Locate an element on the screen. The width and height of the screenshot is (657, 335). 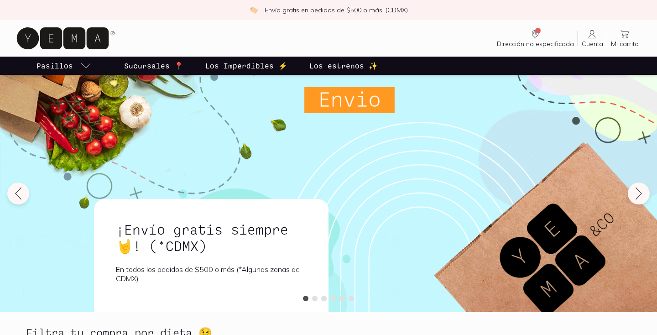
span: Dirección no especificada is located at coordinates (535, 44).